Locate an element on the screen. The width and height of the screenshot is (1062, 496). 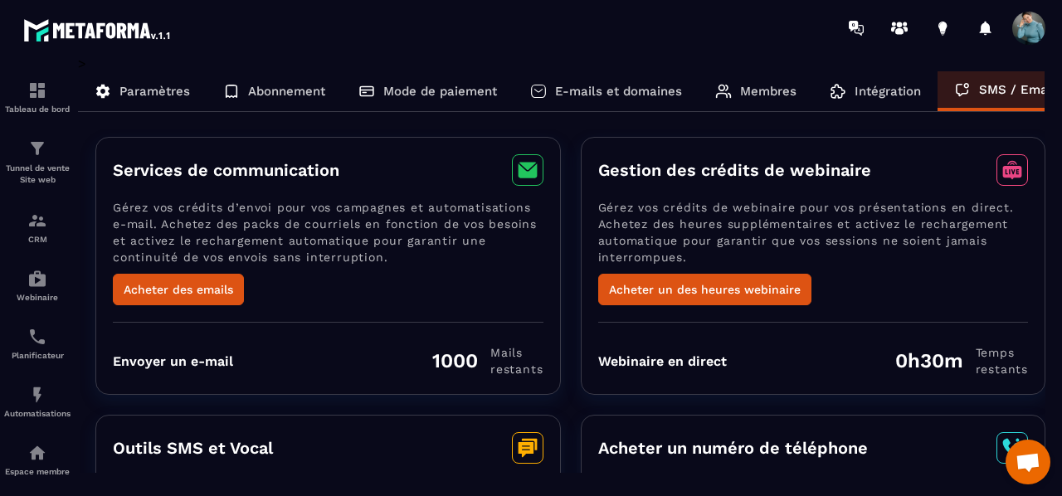
p: Tunnel de vente Site web is located at coordinates (37, 174).